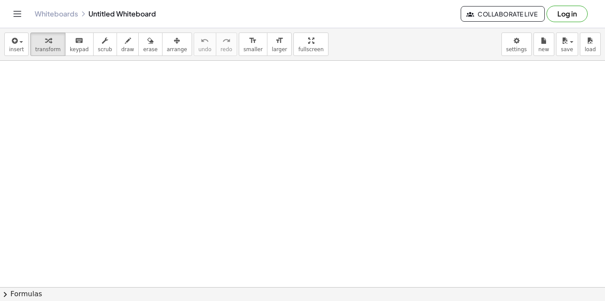 This screenshot has width=605, height=301. I want to click on button: scrub, so click(105, 44).